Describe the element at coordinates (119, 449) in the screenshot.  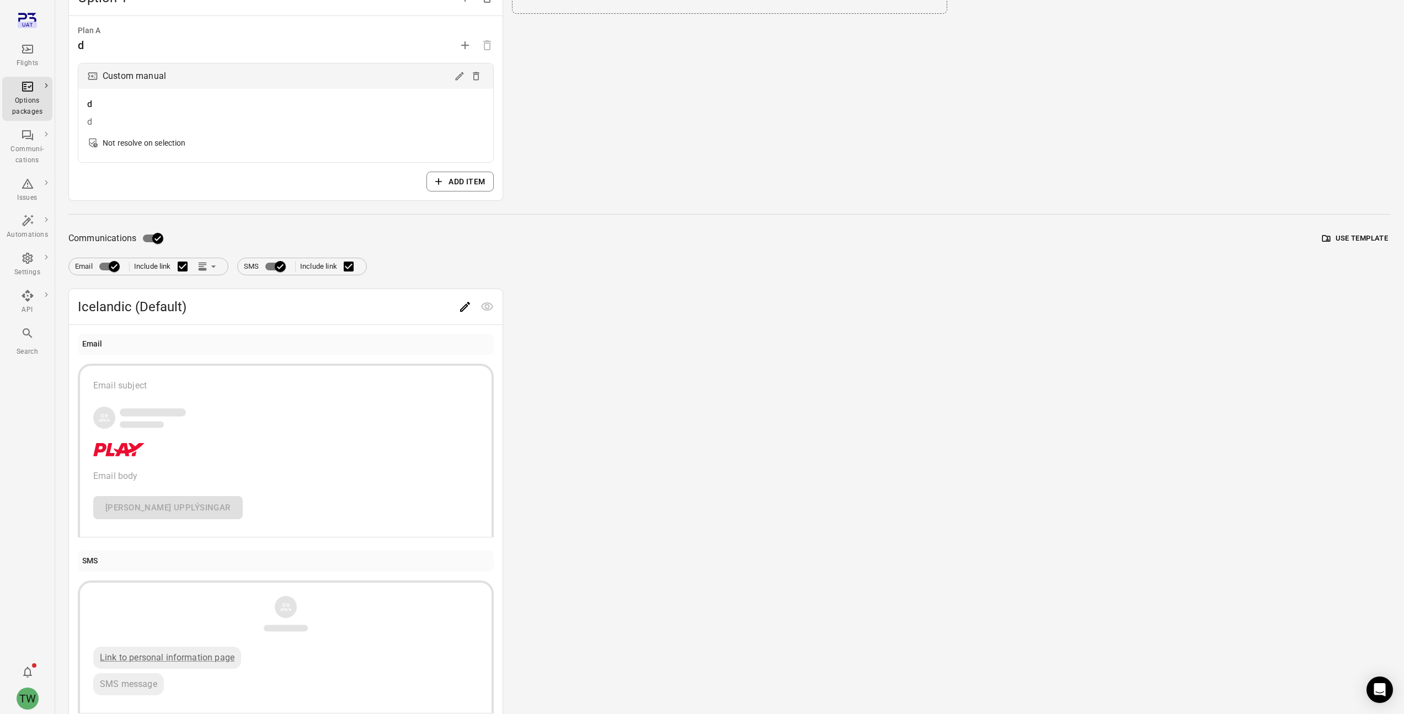
I see `img: Company logo` at that location.